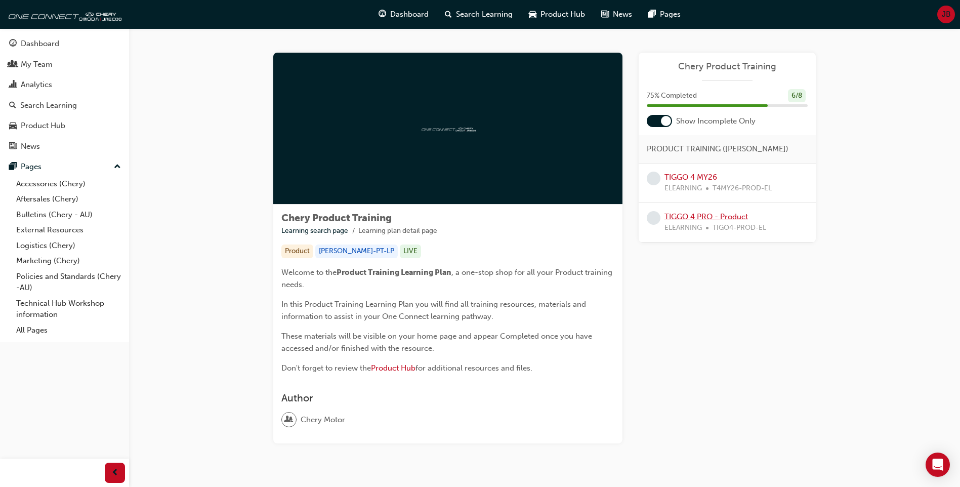 This screenshot has width=960, height=487. What do you see at coordinates (68, 309) in the screenshot?
I see `a: Technical Hub Workshop information` at bounding box center [68, 309].